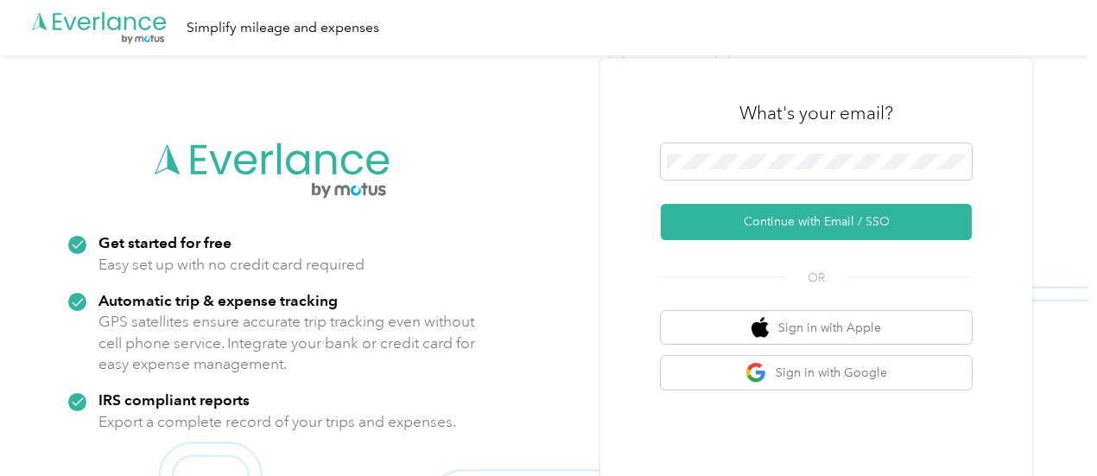 This screenshot has width=1097, height=476. What do you see at coordinates (816, 372) in the screenshot?
I see `button: google logoSign in with Google` at bounding box center [816, 372].